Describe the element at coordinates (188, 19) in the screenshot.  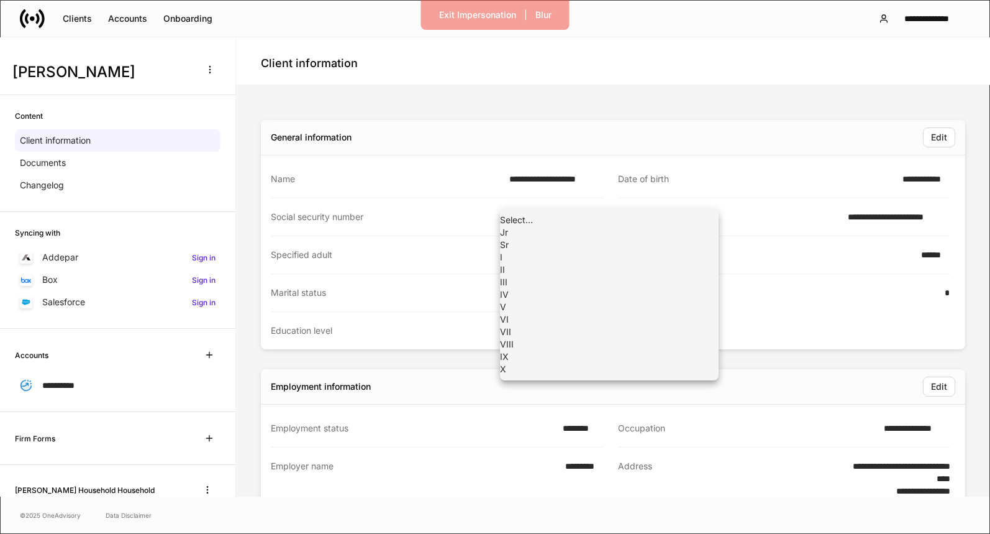
I see `div: Onboarding` at that location.